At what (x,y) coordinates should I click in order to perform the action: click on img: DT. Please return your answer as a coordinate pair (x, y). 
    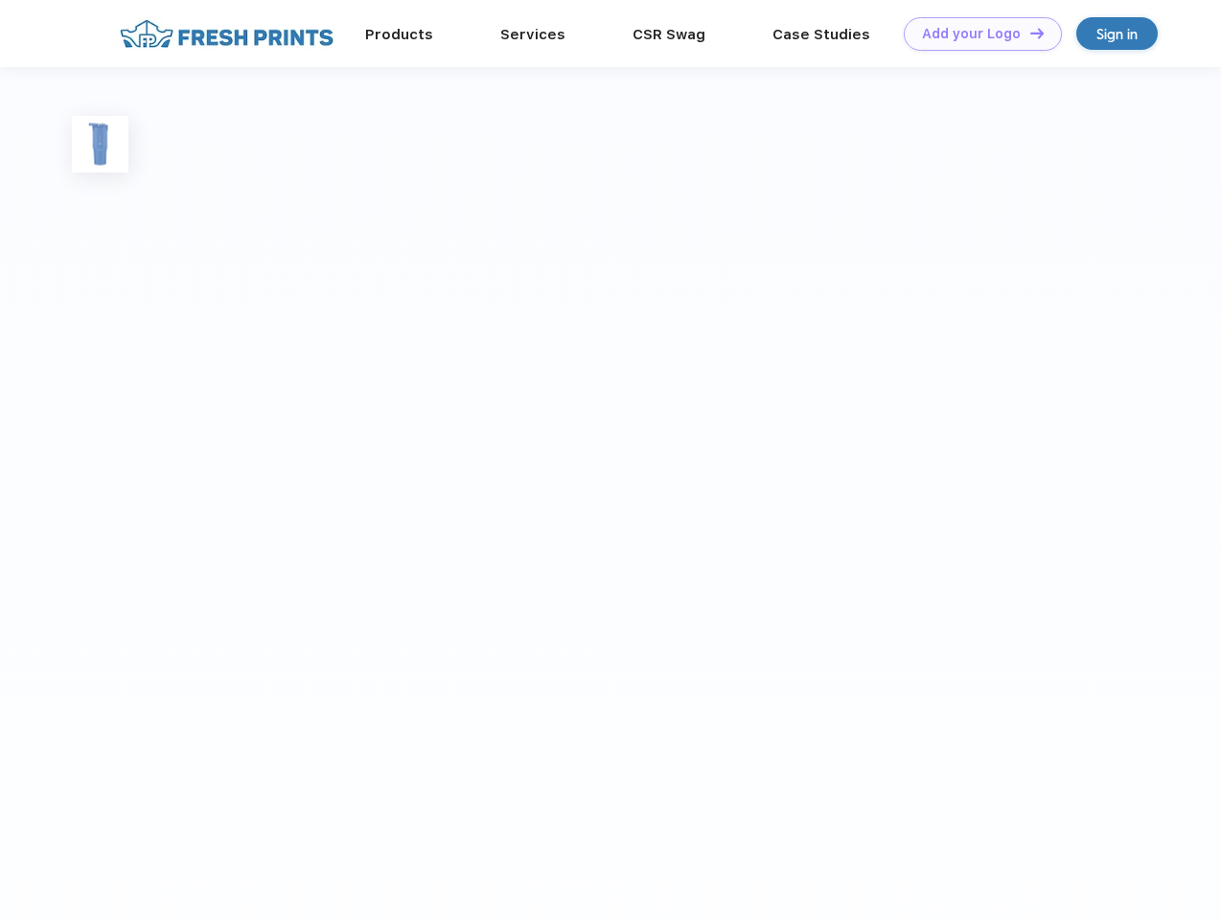
    Looking at the image, I should click on (1037, 33).